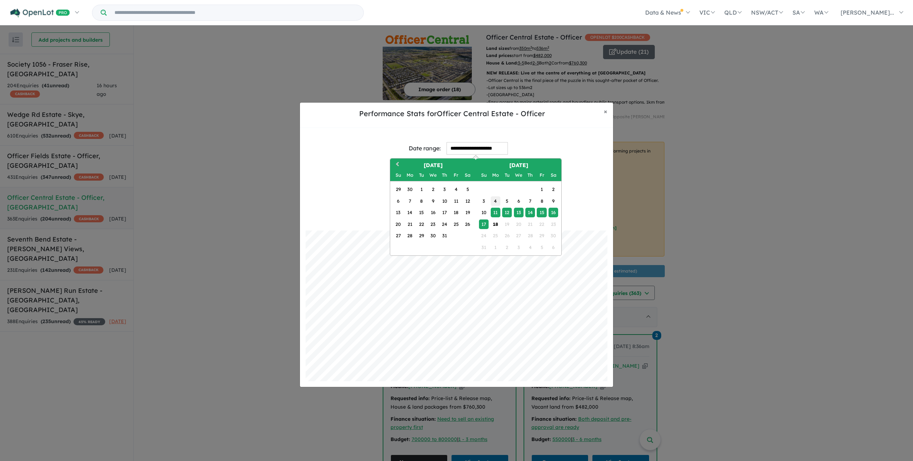 Image resolution: width=913 pixels, height=461 pixels. I want to click on div: Choose Thursday, August 7th, 2025, so click(530, 201).